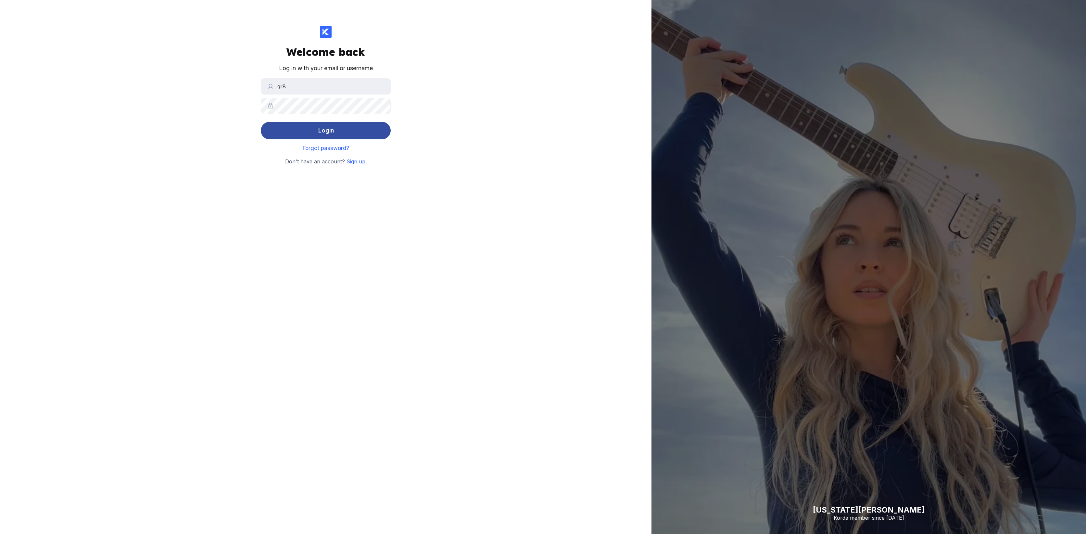 This screenshot has width=1086, height=534. What do you see at coordinates (326, 131) in the screenshot?
I see `button: Login` at bounding box center [326, 131].